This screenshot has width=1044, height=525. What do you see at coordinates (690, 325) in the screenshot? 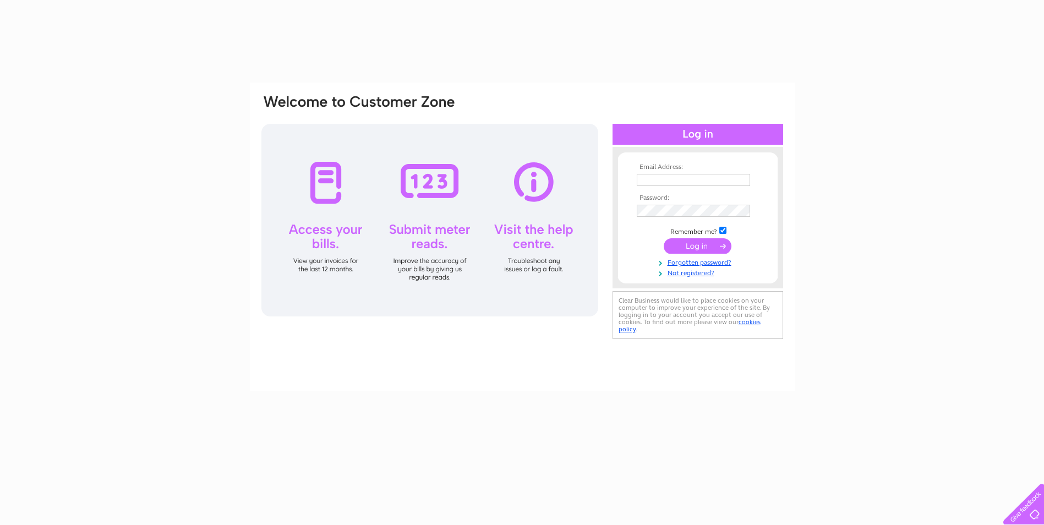
I see `a: cookies policy` at bounding box center [690, 325].